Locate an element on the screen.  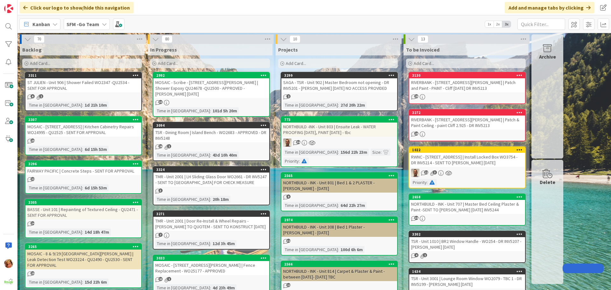
div: 6d 15h 53m is located at coordinates (96, 188).